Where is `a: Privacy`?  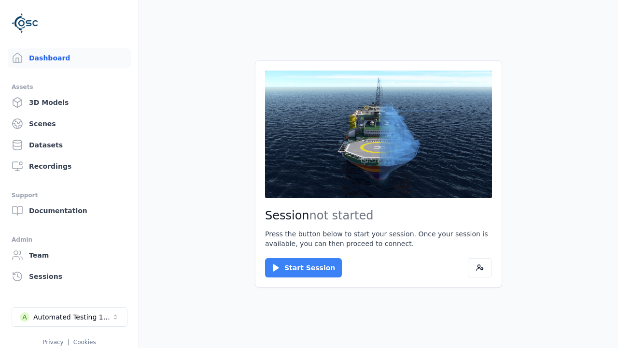
a: Privacy is located at coordinates (53, 342).